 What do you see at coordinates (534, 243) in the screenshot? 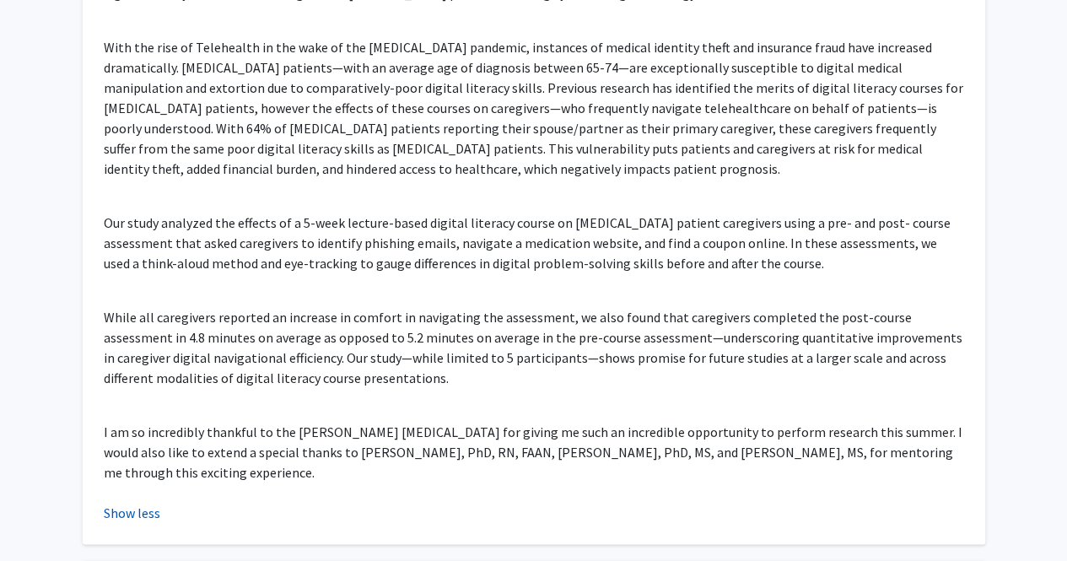
I see `p: Our study analyzed the effects of a 5-week lecture-based digital literacy course on [MEDICAL_DATA...` at bounding box center [534, 243].